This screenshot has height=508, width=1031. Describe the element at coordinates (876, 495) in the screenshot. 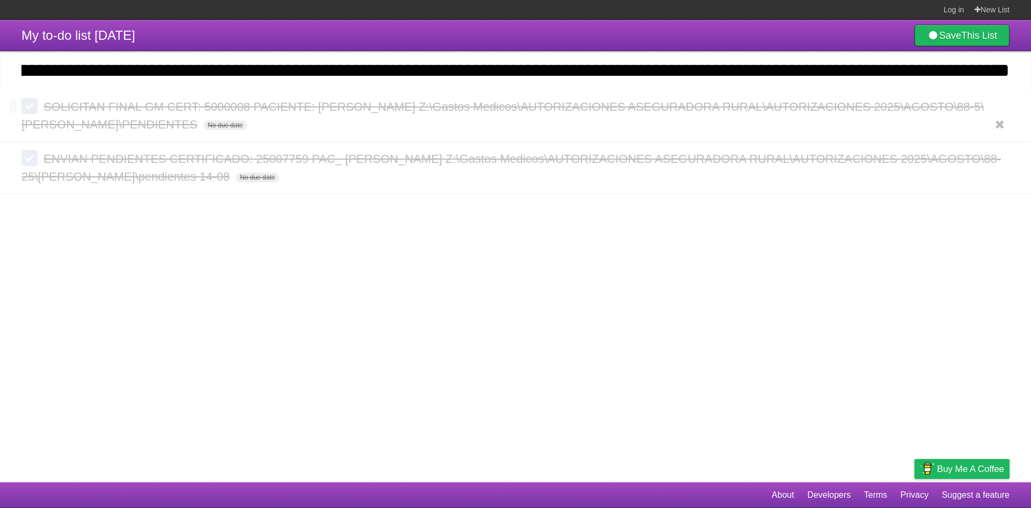

I see `a: Terms` at that location.